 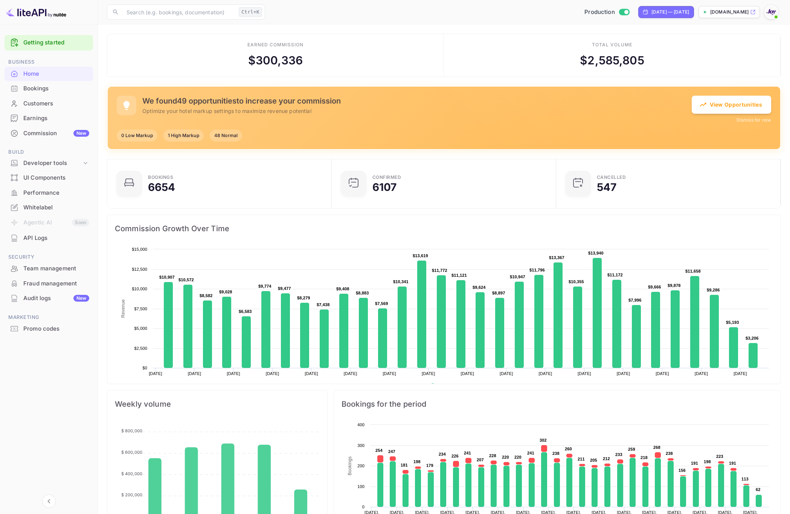 I want to click on text: 260, so click(x=568, y=449).